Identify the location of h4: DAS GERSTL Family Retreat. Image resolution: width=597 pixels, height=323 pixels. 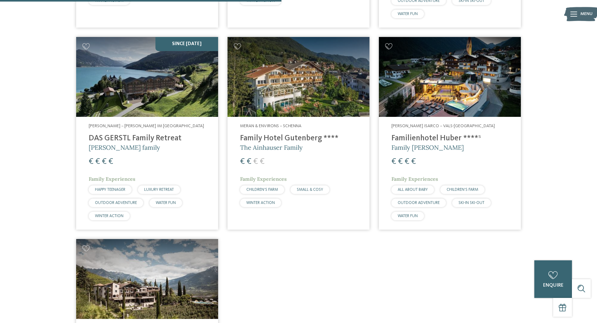
(147, 139).